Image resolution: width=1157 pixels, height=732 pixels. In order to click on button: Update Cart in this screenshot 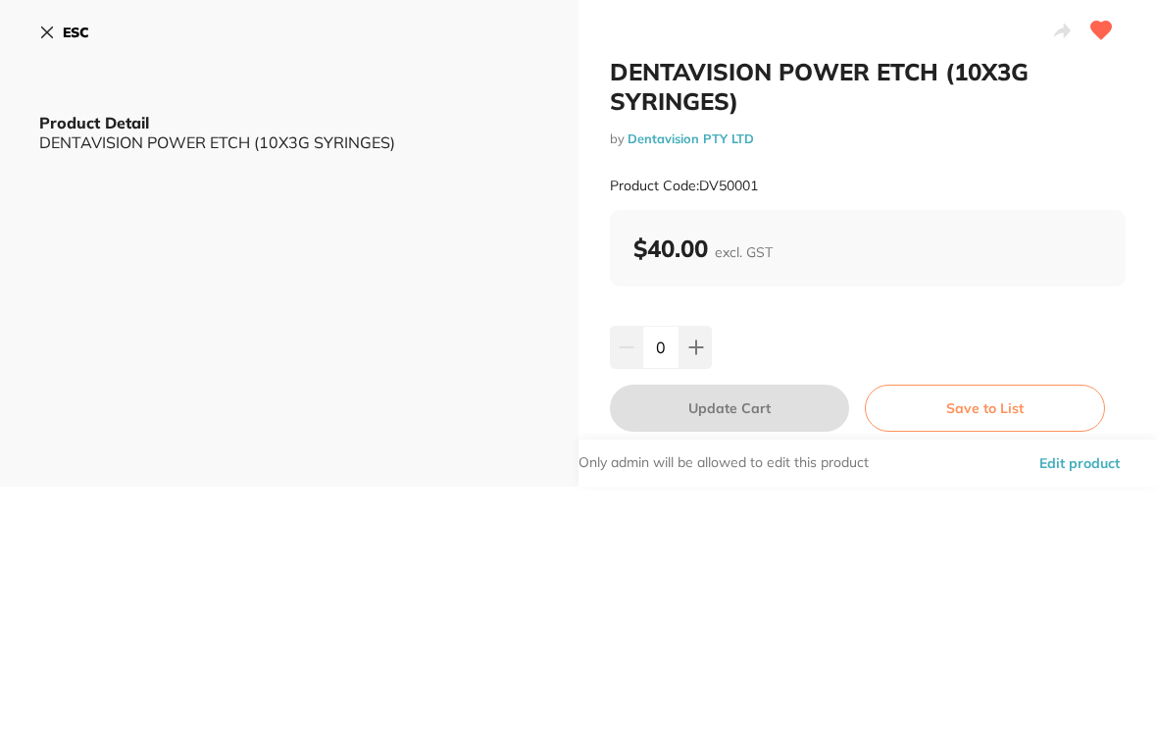, I will do `click(730, 408)`.